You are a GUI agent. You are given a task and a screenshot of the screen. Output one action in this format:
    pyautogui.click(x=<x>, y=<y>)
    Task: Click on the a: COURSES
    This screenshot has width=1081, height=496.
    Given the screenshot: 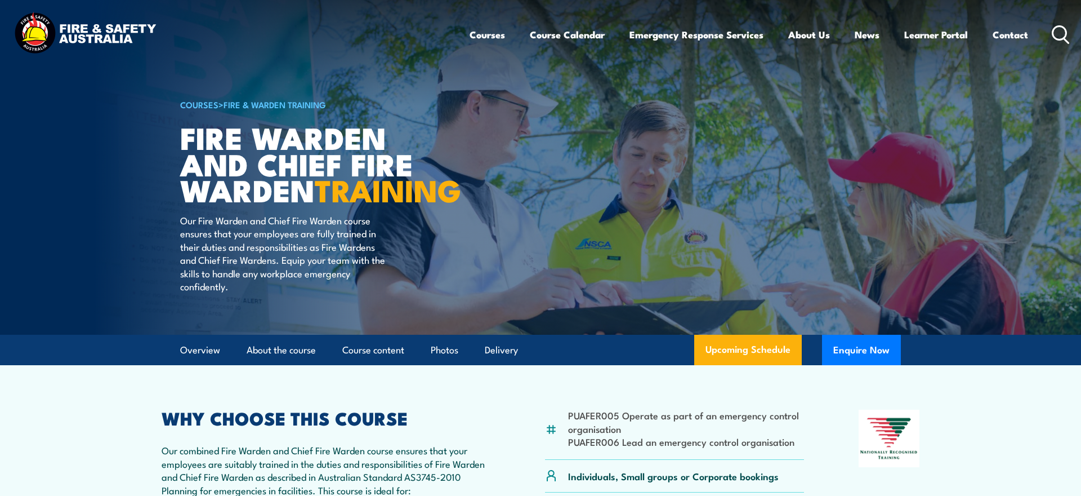 What is the action you would take?
    pyautogui.click(x=199, y=104)
    